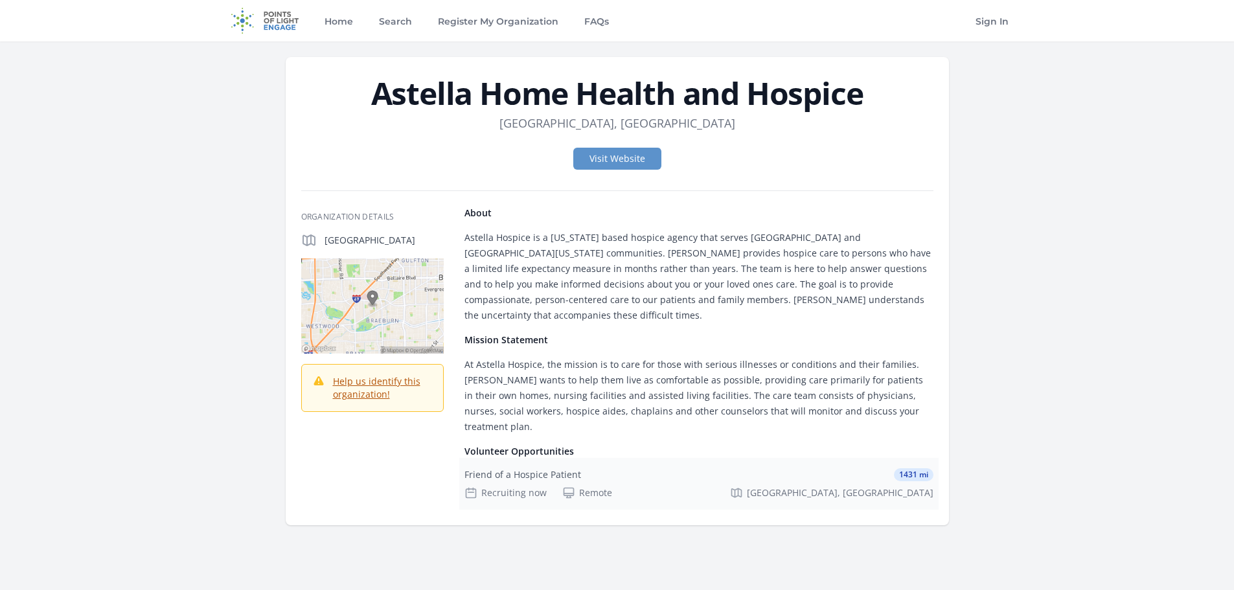  What do you see at coordinates (914, 475) in the screenshot?
I see `span: 1431 mi` at bounding box center [914, 475].